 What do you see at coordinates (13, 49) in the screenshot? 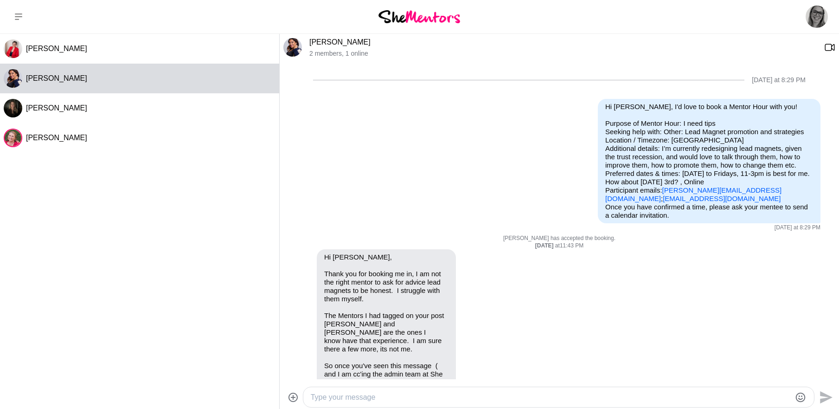
I see `div: Kat Milner` at bounding box center [13, 49].